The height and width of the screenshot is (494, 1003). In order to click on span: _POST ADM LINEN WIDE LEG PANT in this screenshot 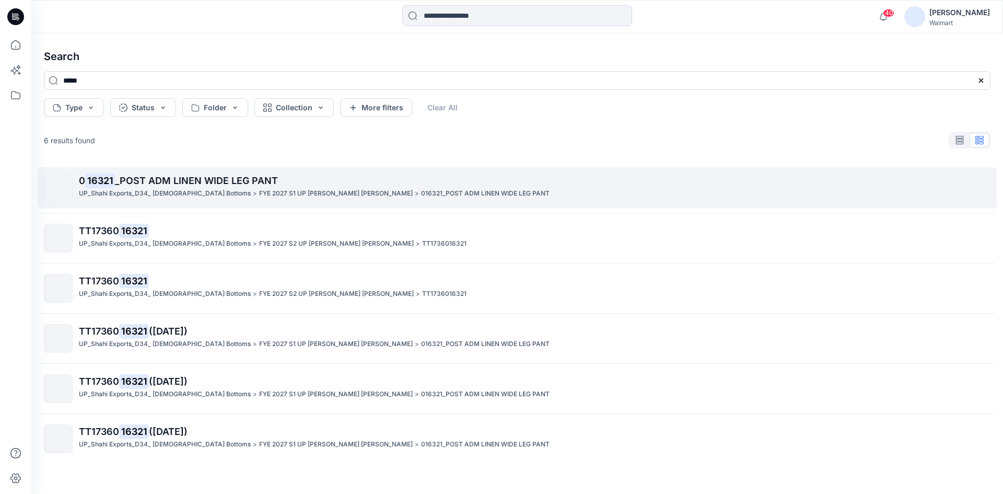, I will do `click(197, 180)`.